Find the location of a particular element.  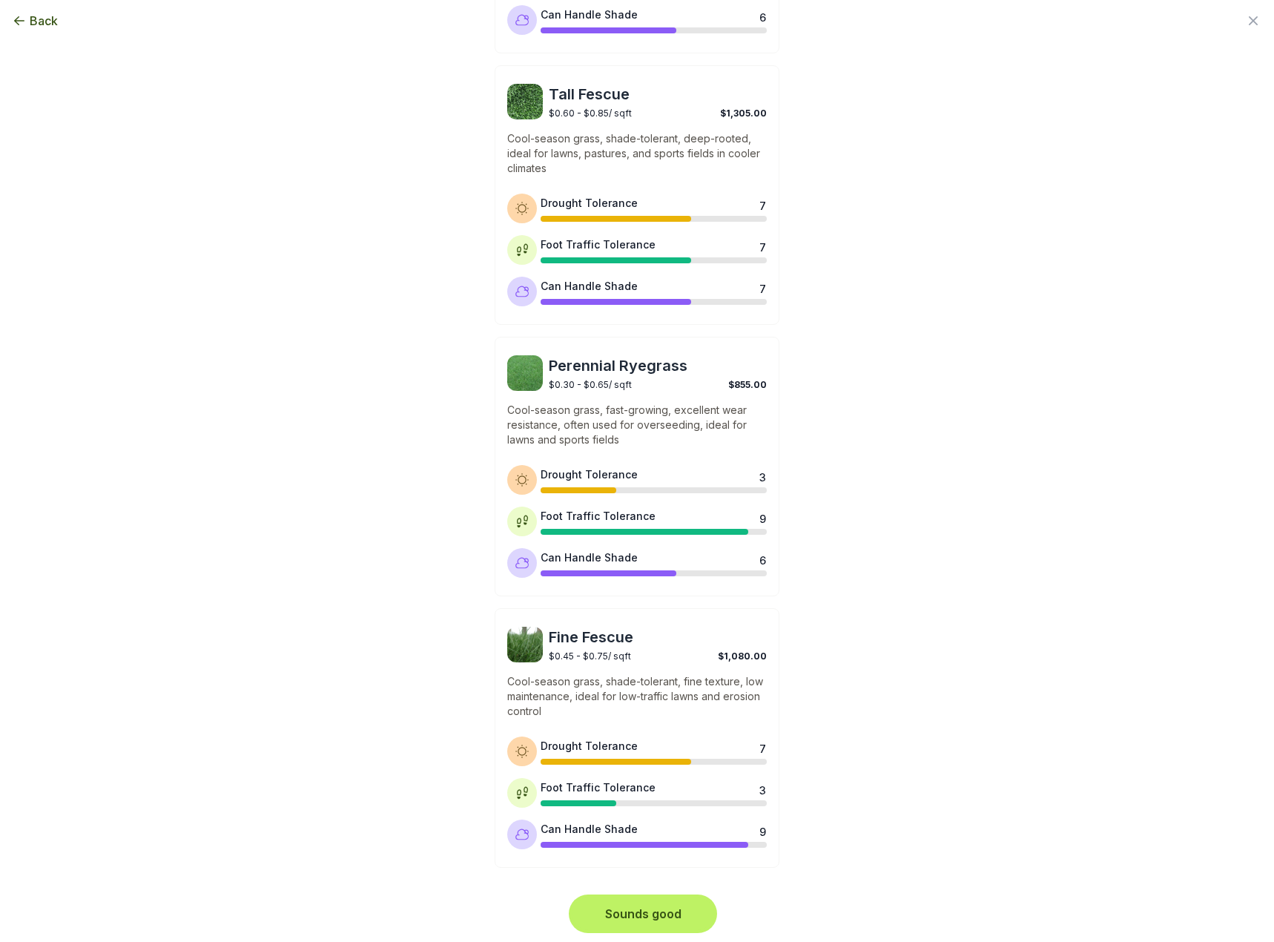

img: Perennial Ryegrass sod image is located at coordinates (525, 373).